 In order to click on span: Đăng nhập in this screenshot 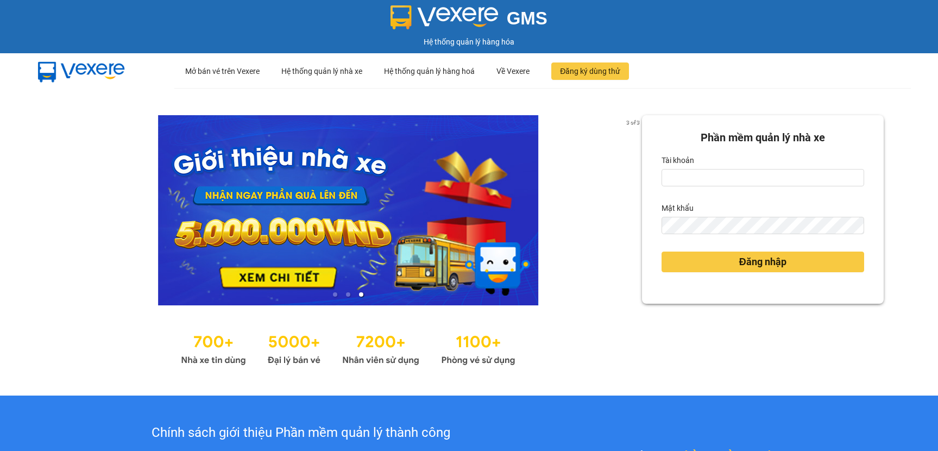, I will do `click(762, 262)`.